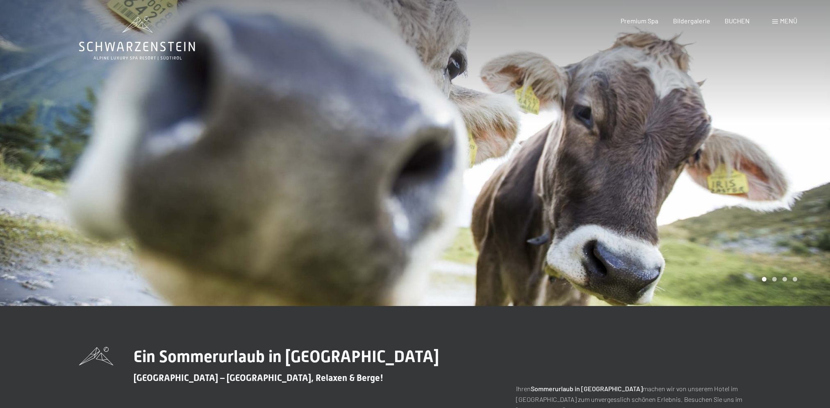 This screenshot has height=408, width=830. I want to click on a: Bildergalerie, so click(692, 21).